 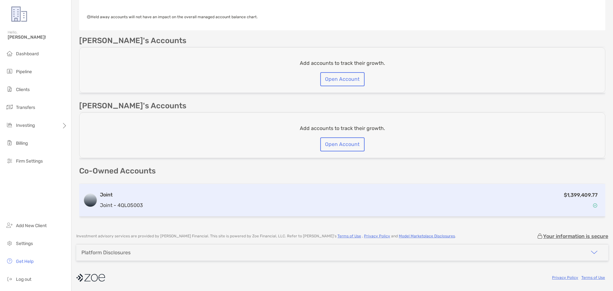 What do you see at coordinates (172, 17) in the screenshot?
I see `span: Held away accounts will not have an impact on the overall managed account balance chart.` at bounding box center [172, 17].